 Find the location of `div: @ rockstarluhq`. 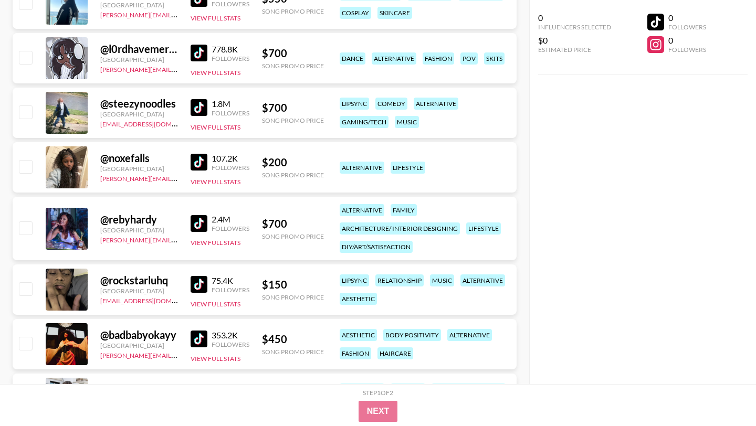

div: @ rockstarluhq is located at coordinates (139, 280).